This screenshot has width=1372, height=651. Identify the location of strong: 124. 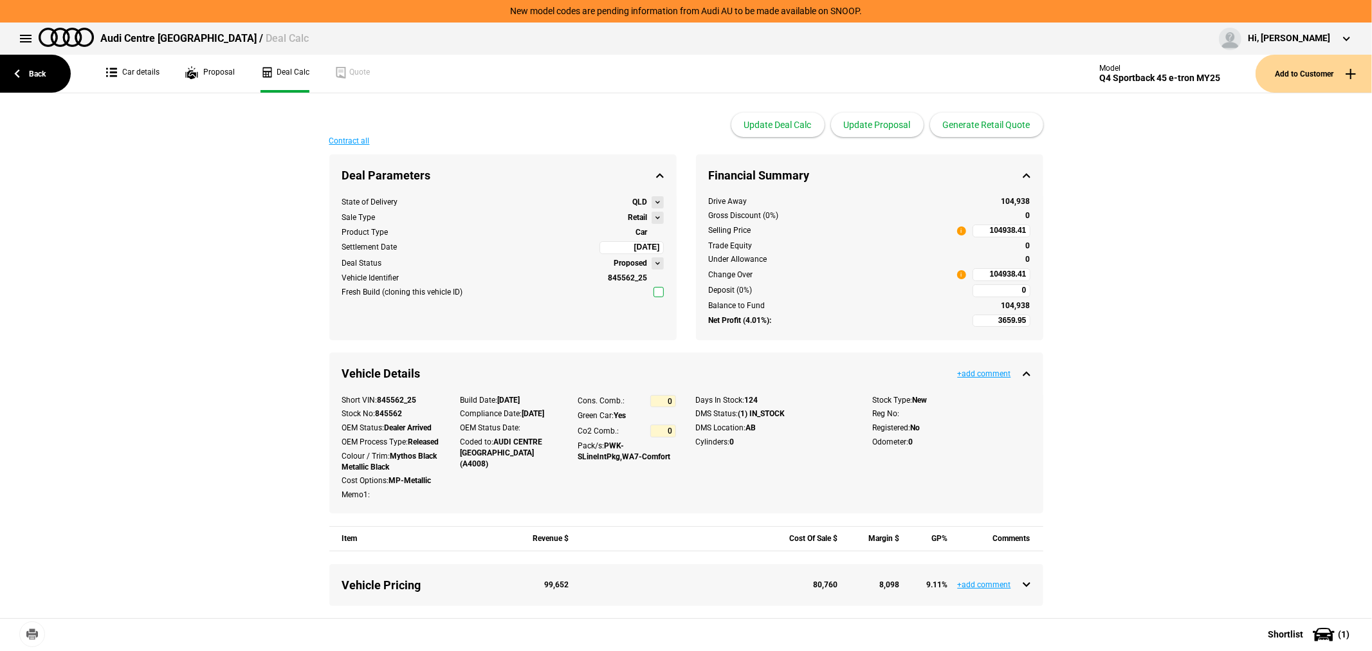
(752, 400).